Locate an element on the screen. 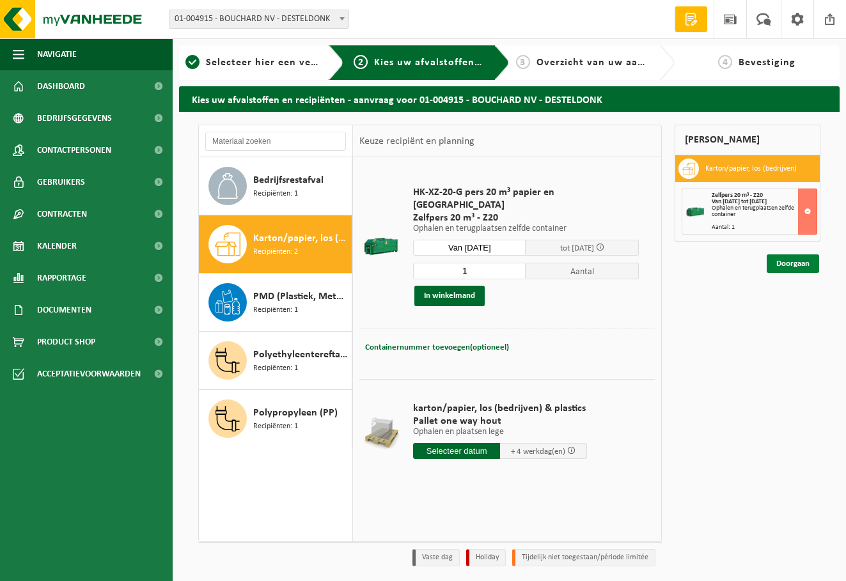 The image size is (846, 581). p: Ophalen en plaatsen lege is located at coordinates (500, 432).